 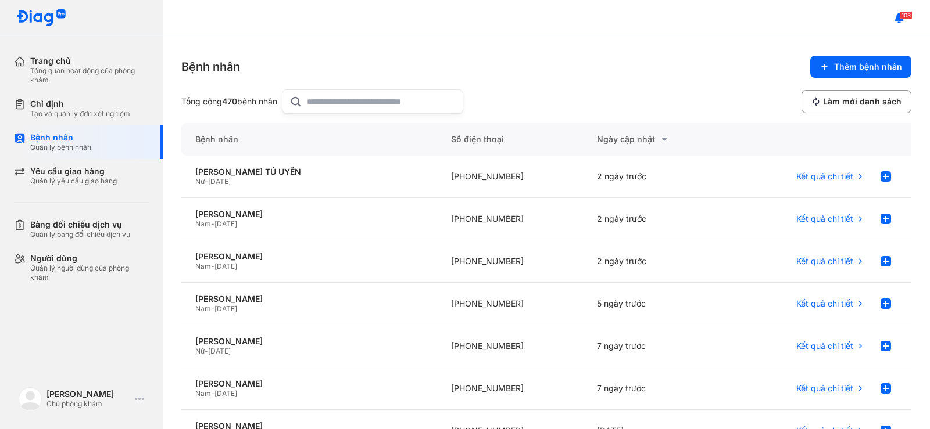 I want to click on div: Trang chủ, so click(x=89, y=61).